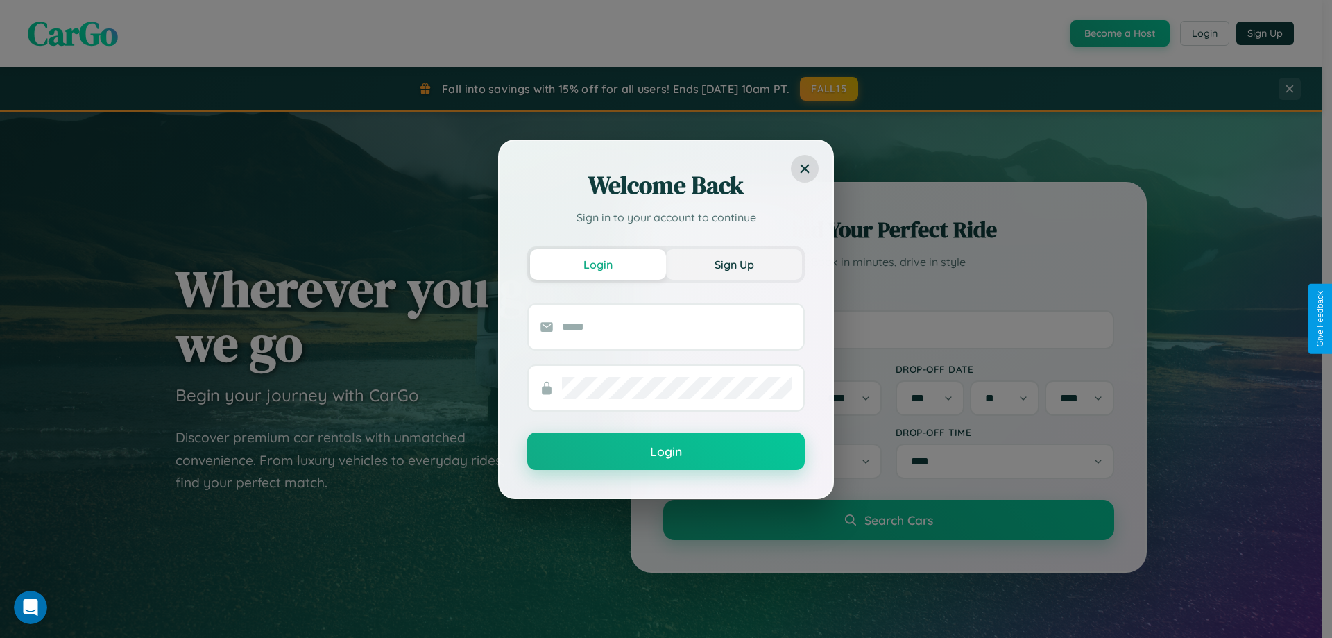 This screenshot has width=1332, height=638. I want to click on div: Give Feedback, so click(1320, 318).